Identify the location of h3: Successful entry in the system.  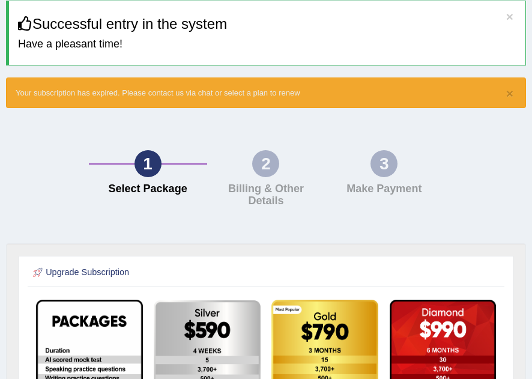
(267, 24).